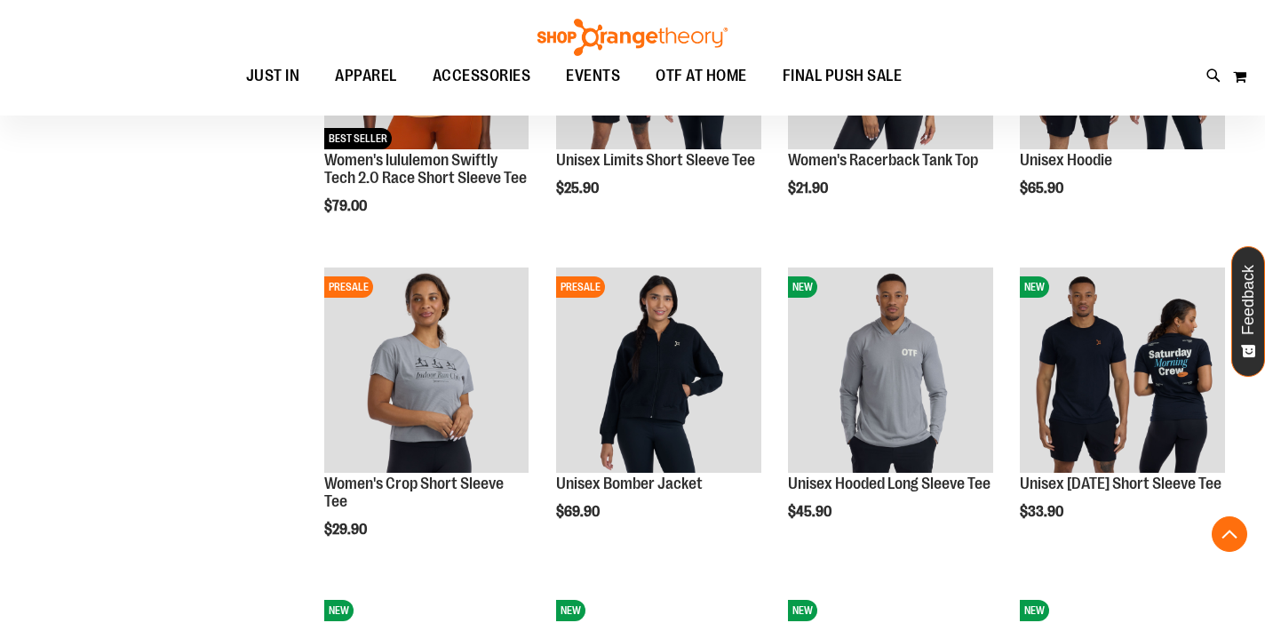 The width and height of the screenshot is (1265, 623). Describe the element at coordinates (1122, 370) in the screenshot. I see `img: Image of Unisex Saturday Tee` at that location.